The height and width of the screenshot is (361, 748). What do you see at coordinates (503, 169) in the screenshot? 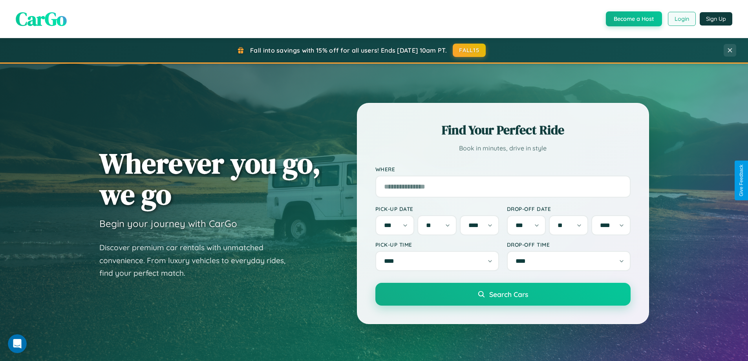
I see `label: Where` at bounding box center [503, 169].